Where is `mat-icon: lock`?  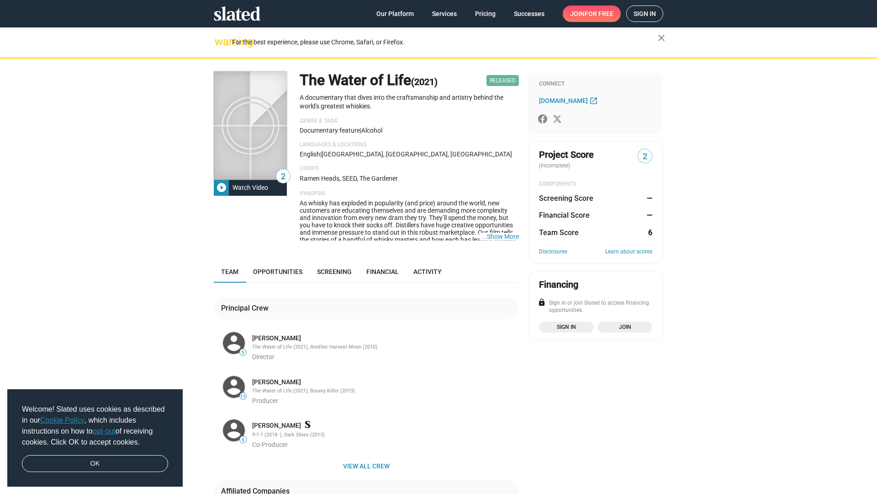
mat-icon: lock is located at coordinates (542, 302).